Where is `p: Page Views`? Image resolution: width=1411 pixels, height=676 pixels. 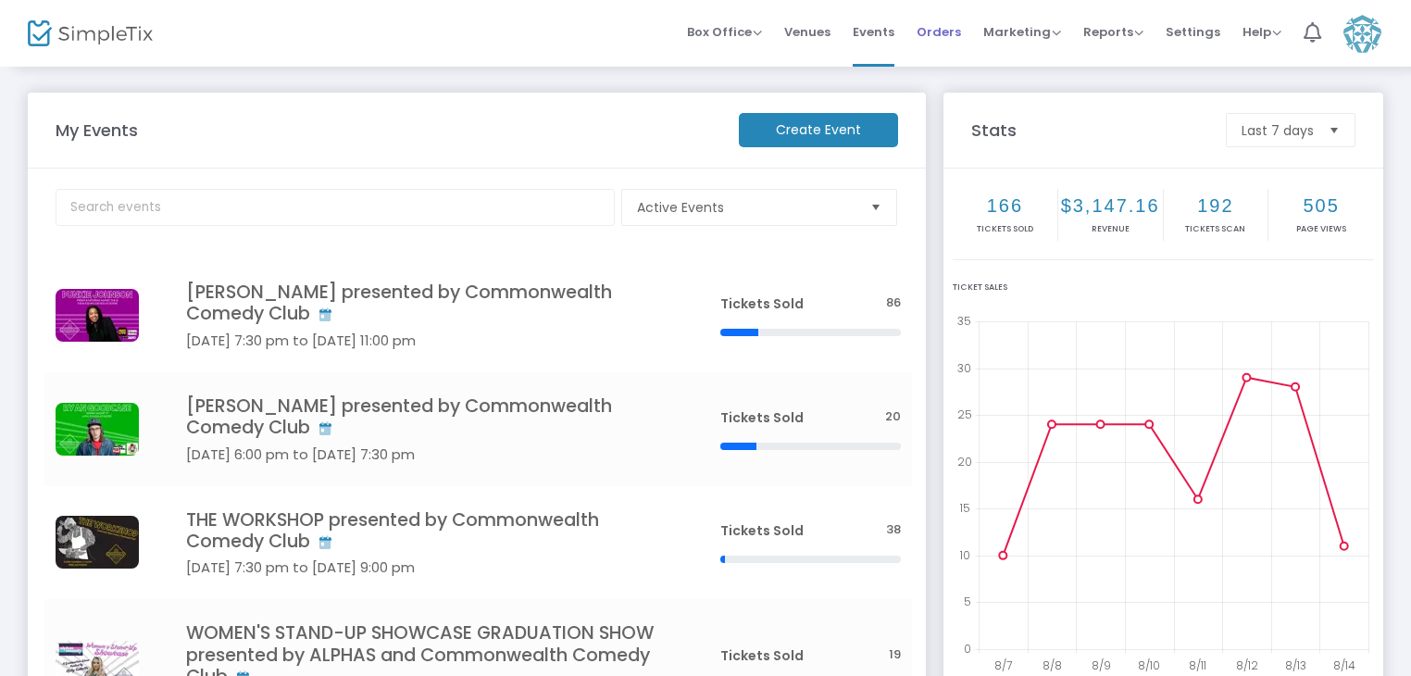
p: Page Views is located at coordinates (1322, 230).